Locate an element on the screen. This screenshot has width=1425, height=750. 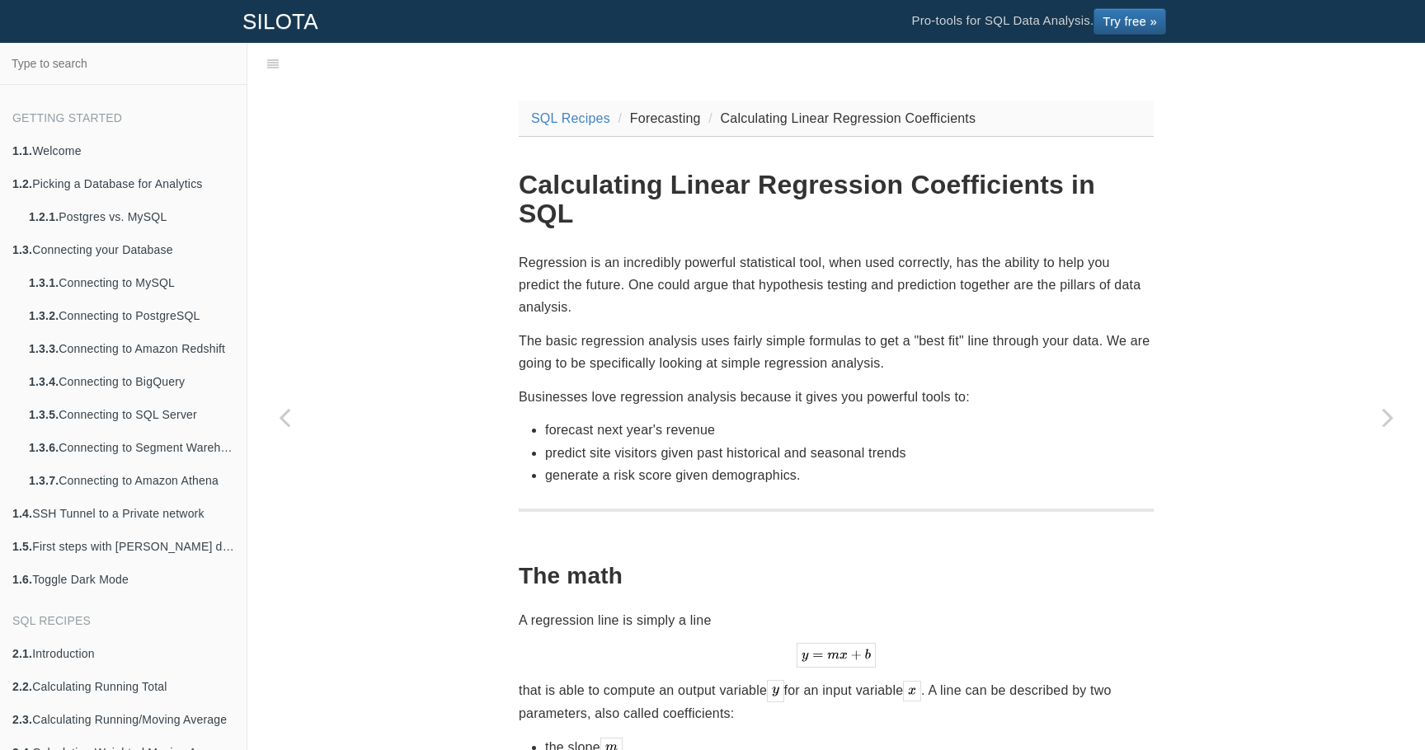
h1: Calculating Linear Regression Coefficients in SQL is located at coordinates (836, 200).